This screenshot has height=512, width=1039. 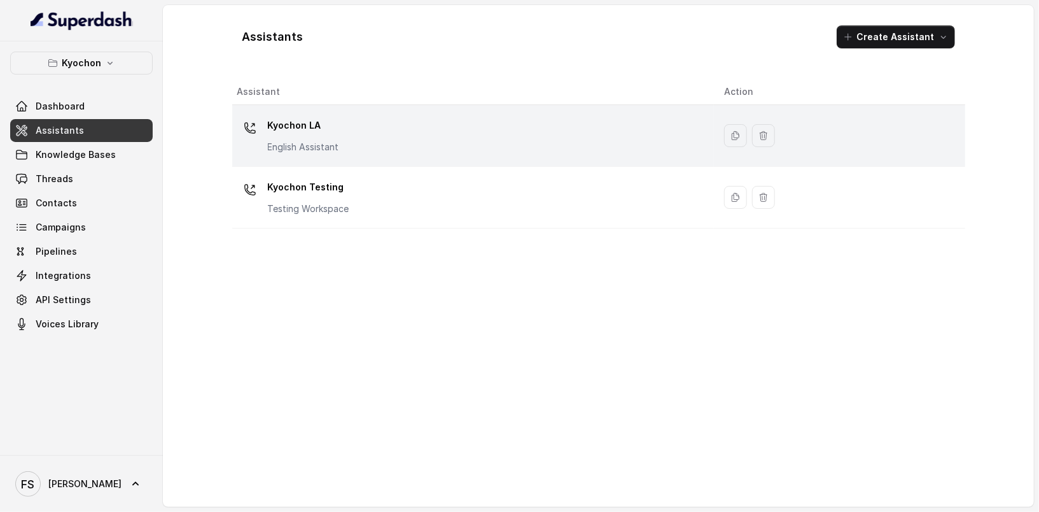 I want to click on span: API Settings, so click(x=63, y=300).